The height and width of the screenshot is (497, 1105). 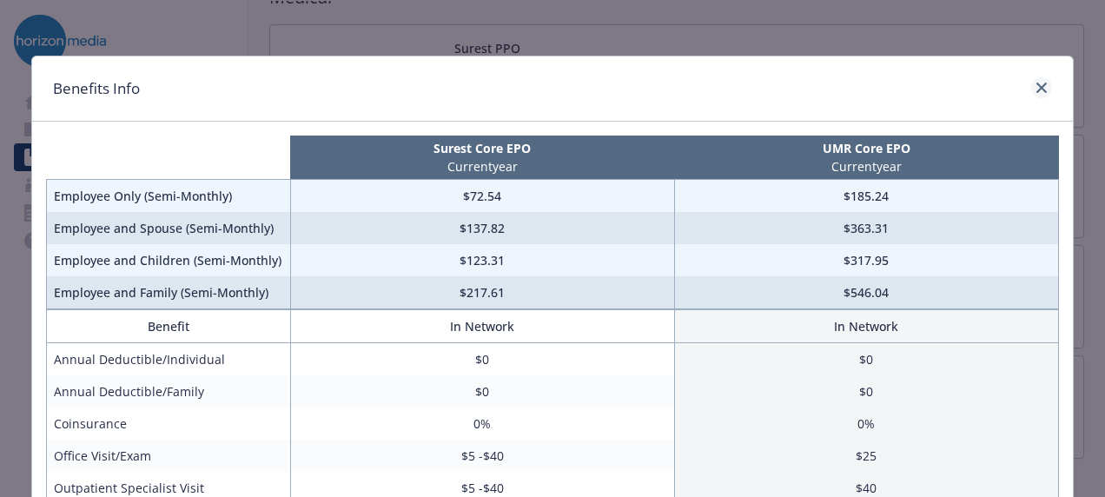 I want to click on th: intentionally left blank, so click(x=168, y=157).